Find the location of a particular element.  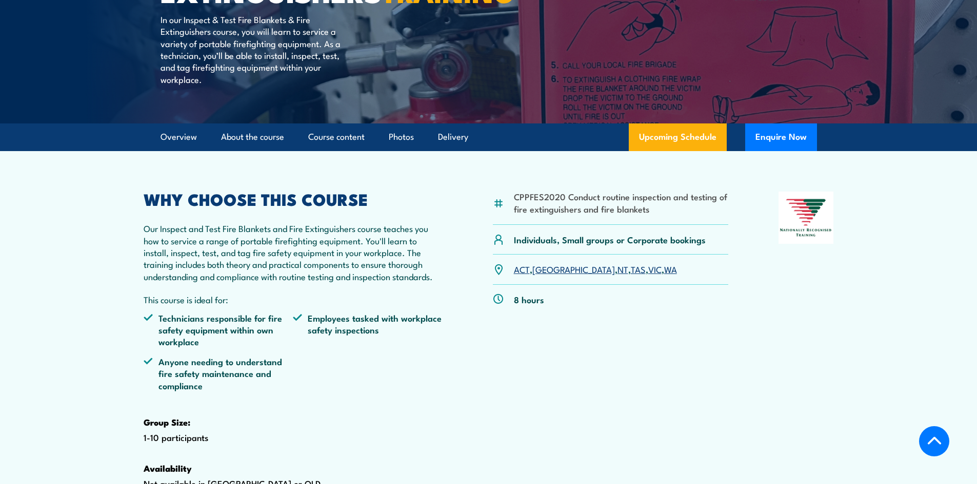

strong: Group Size: is located at coordinates (167, 422).